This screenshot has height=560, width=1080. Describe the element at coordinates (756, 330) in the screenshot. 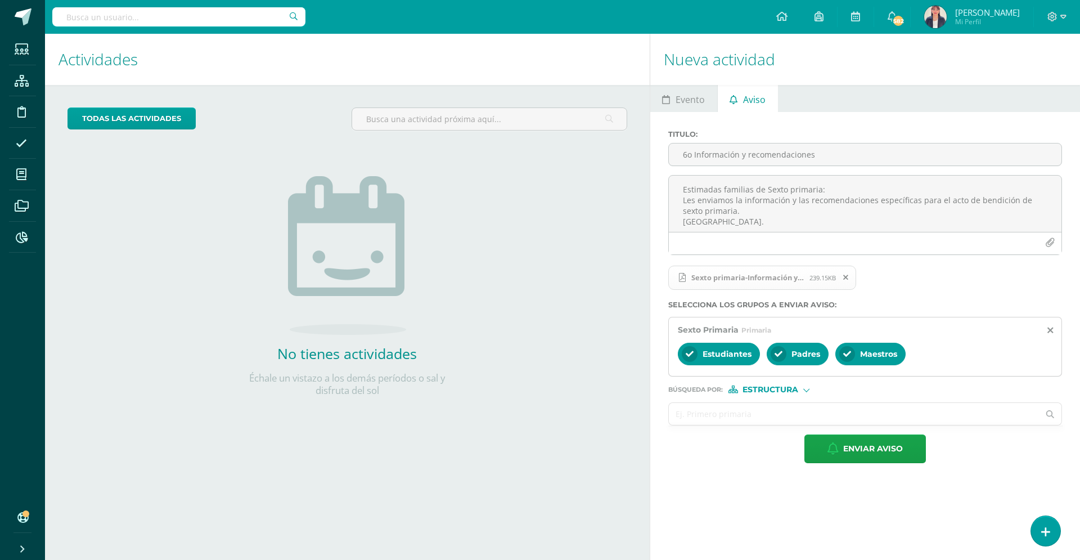

I see `span: Primaria` at that location.